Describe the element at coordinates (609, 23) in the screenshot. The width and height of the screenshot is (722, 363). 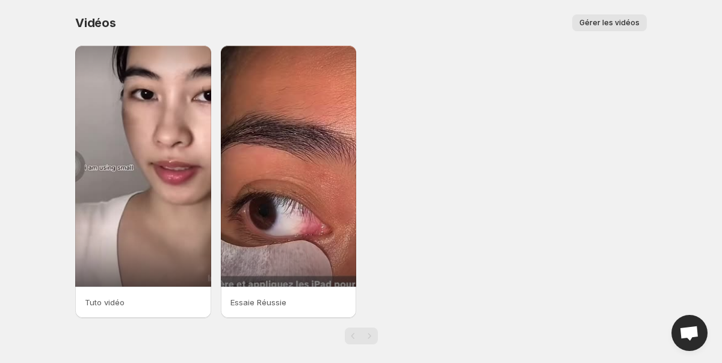
I see `span: Gérer les vidéos` at that location.